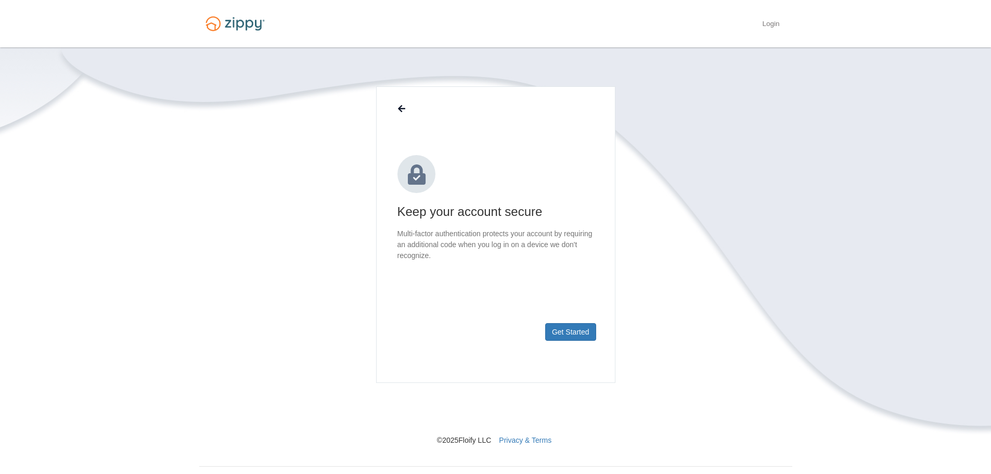 This screenshot has width=991, height=474. I want to click on a: Login, so click(771, 25).